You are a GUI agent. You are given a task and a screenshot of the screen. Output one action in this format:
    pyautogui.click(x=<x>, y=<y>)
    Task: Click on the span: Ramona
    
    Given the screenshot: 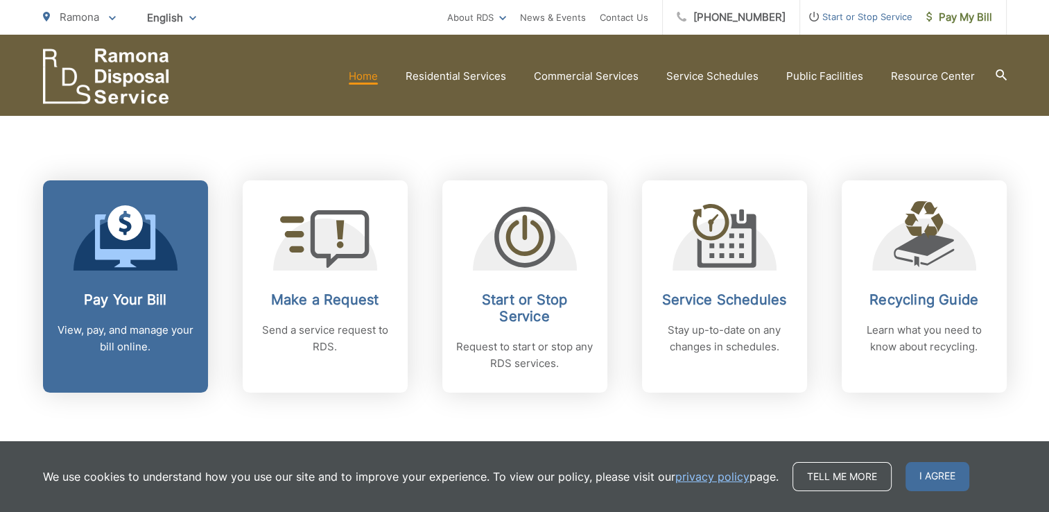 What is the action you would take?
    pyautogui.click(x=79, y=17)
    